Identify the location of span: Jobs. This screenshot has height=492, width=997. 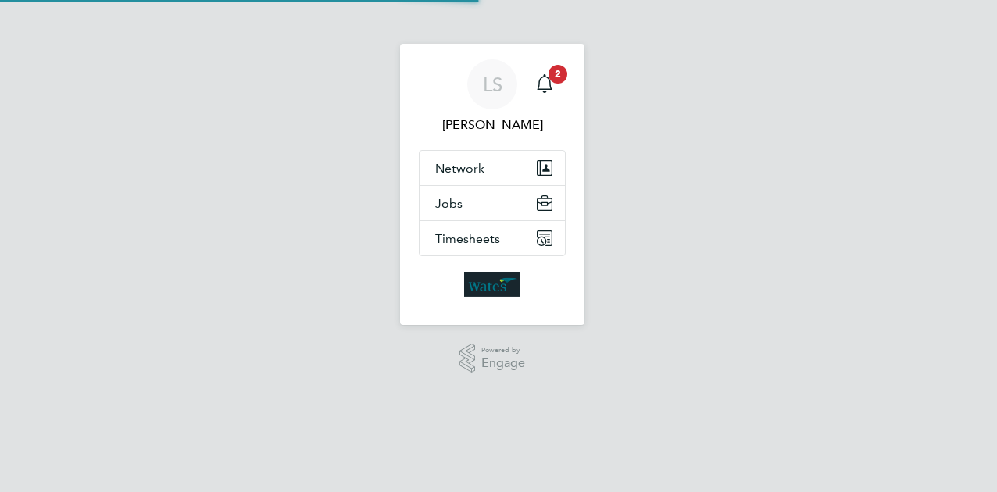
(448, 203).